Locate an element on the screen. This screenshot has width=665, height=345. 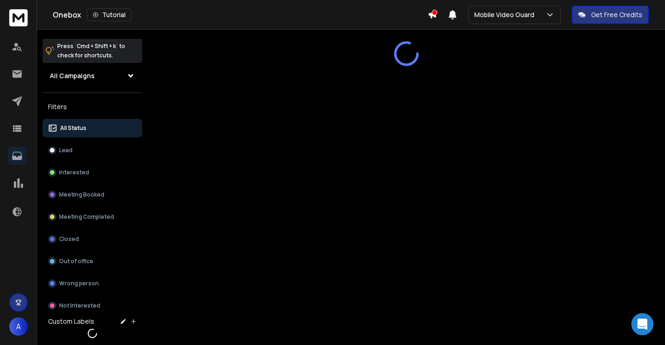
button: All Status is located at coordinates (92, 128).